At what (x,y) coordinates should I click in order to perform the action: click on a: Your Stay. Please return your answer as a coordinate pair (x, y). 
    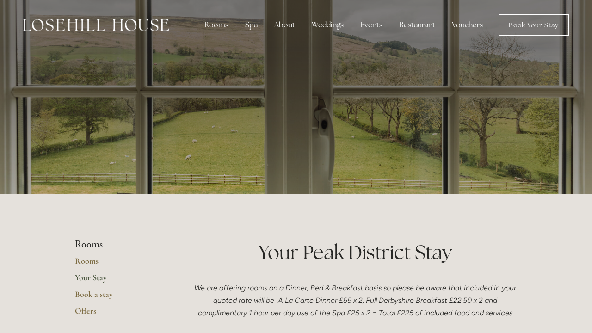
    Looking at the image, I should click on (119, 281).